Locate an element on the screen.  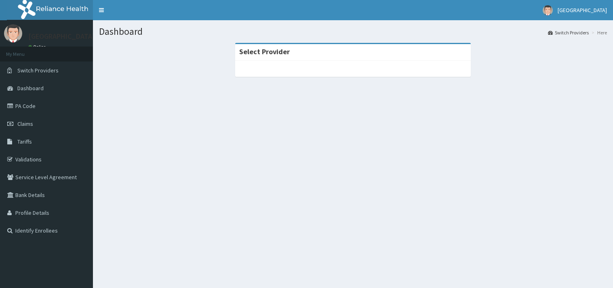
a: Online is located at coordinates (38, 47).